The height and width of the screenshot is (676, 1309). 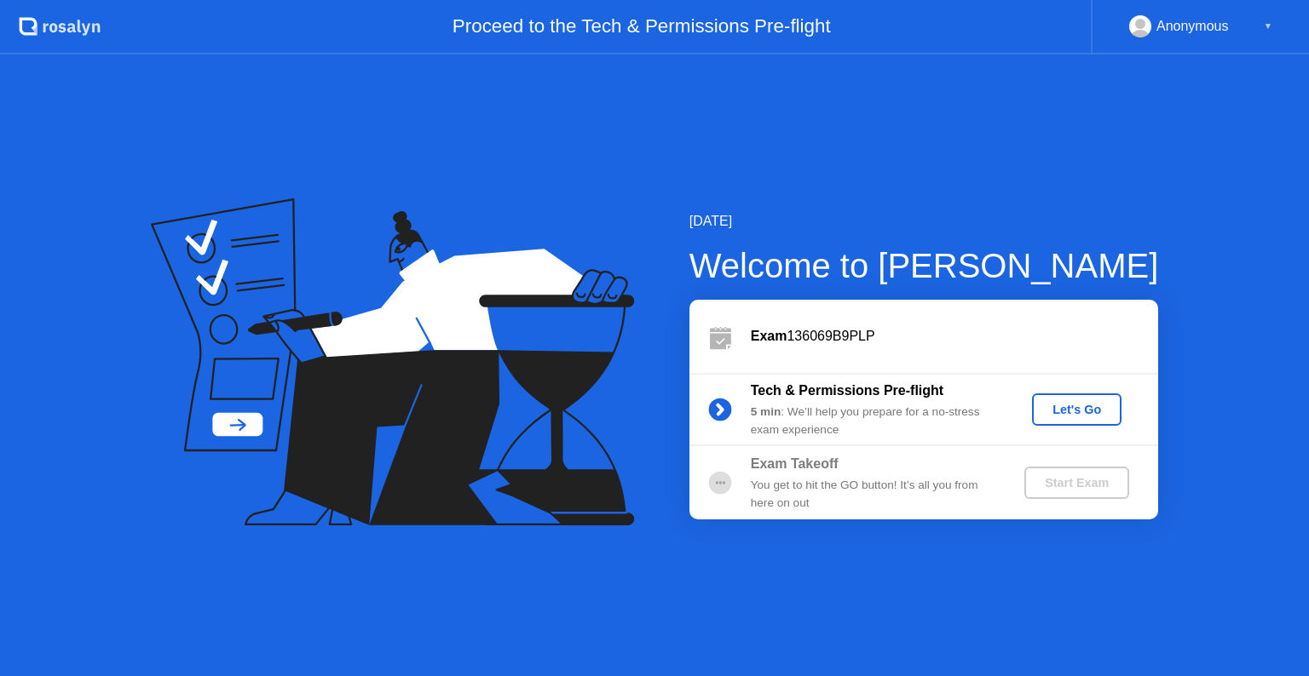 What do you see at coordinates (873, 421) in the screenshot?
I see `div: : We’ll help you prepare for a no-stress exam experience` at bounding box center [873, 421].